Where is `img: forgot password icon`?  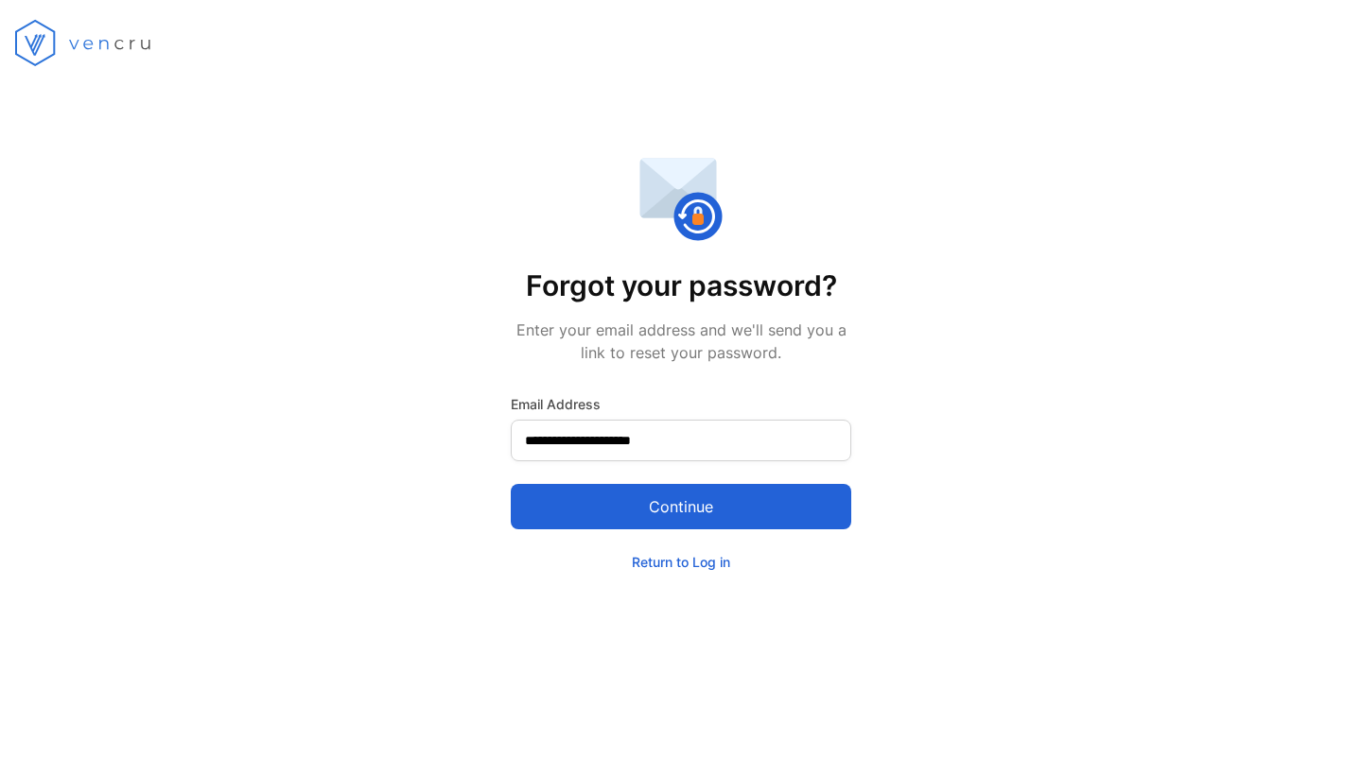
img: forgot password icon is located at coordinates (681, 200).